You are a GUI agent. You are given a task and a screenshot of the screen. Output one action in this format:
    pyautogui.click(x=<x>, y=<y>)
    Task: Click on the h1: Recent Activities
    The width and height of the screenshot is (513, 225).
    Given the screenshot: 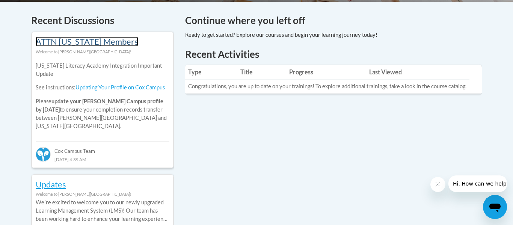 What is the action you would take?
    pyautogui.click(x=334, y=54)
    